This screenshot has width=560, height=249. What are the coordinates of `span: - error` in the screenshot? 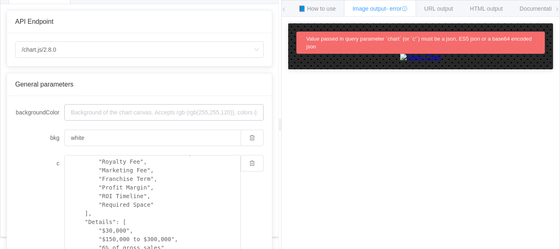 It's located at (397, 9).